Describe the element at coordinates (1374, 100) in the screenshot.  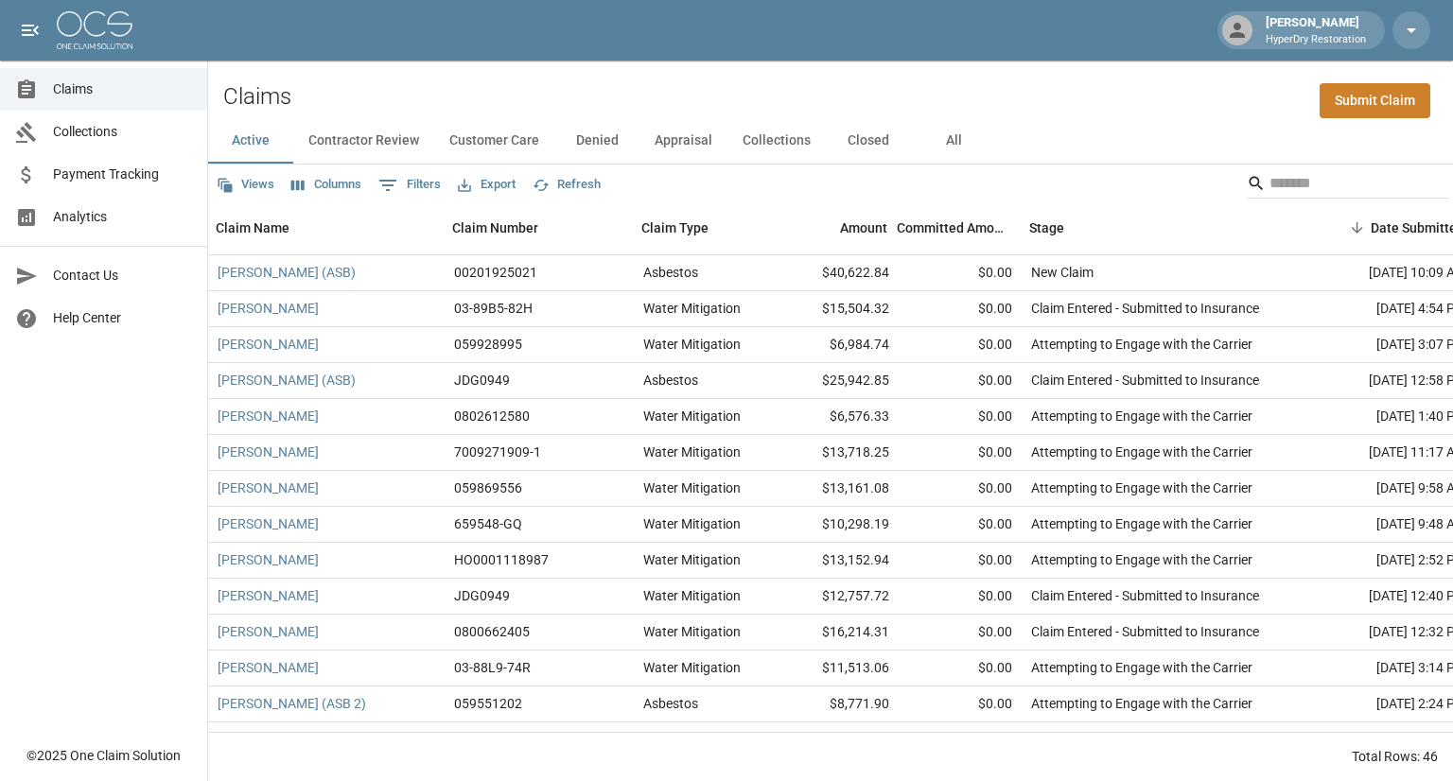
I see `a: Submit Claim` at that location.